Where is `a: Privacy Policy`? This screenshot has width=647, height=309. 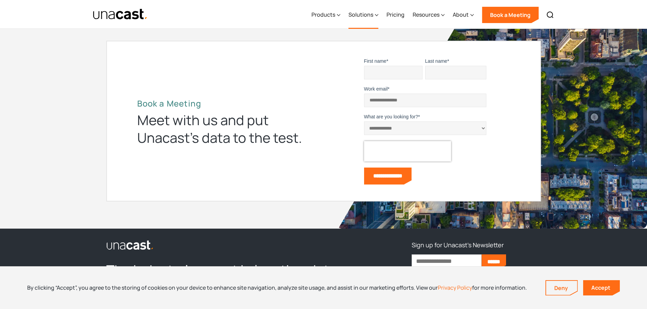 a: Privacy Policy is located at coordinates (455, 288).